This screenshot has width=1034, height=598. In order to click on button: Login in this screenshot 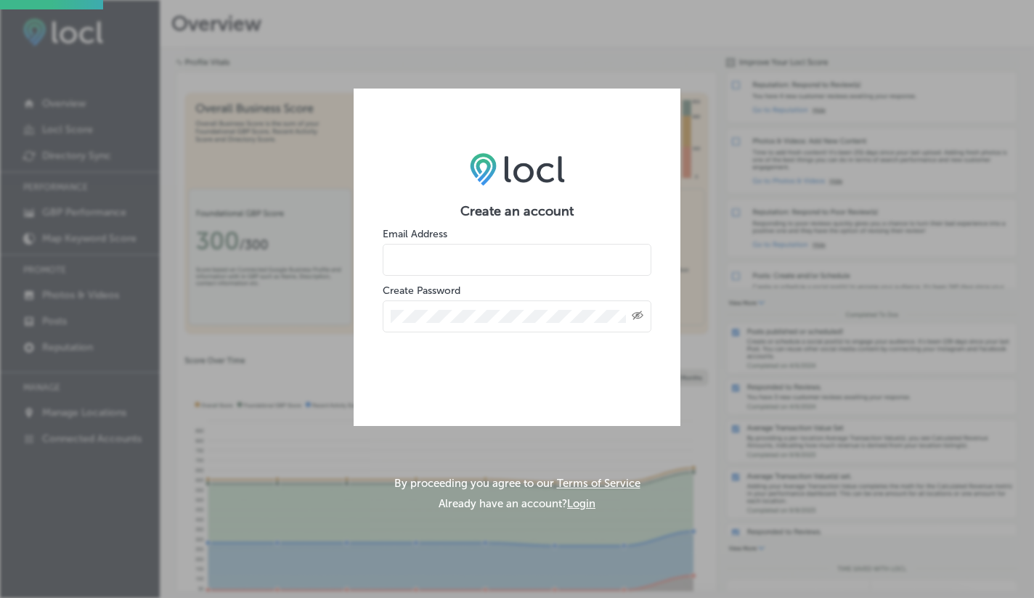, I will do `click(581, 504)`.